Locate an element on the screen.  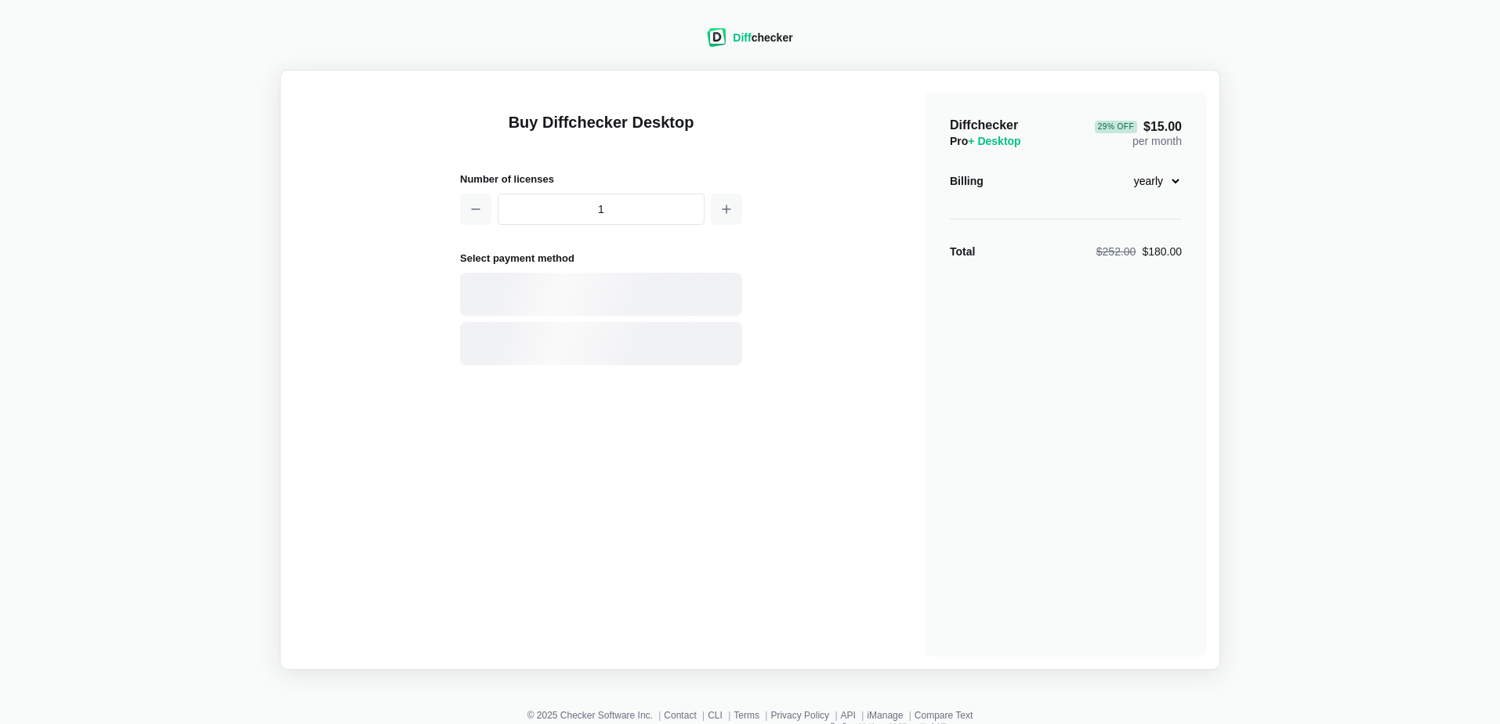
img: Diffchecker logo is located at coordinates (717, 38).